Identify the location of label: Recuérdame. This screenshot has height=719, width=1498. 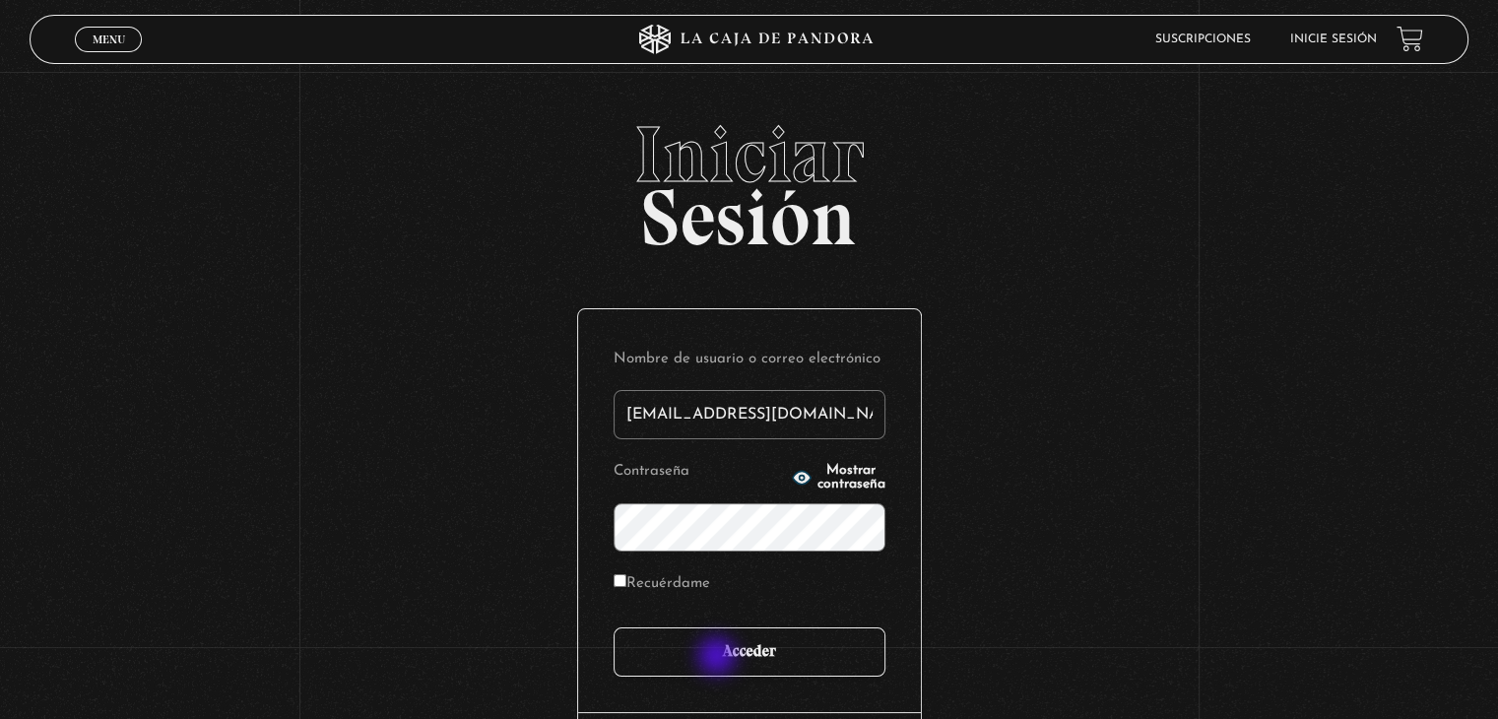
(662, 584).